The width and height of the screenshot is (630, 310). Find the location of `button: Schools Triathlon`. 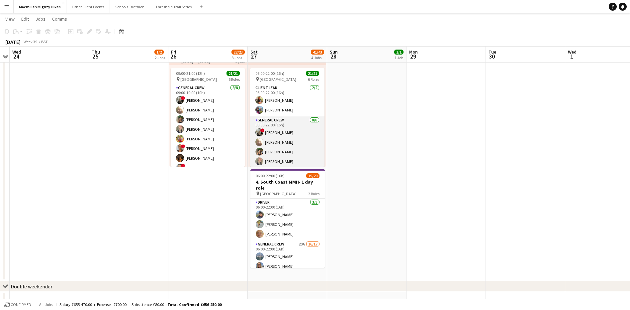

button: Schools Triathlon is located at coordinates (130, 7).